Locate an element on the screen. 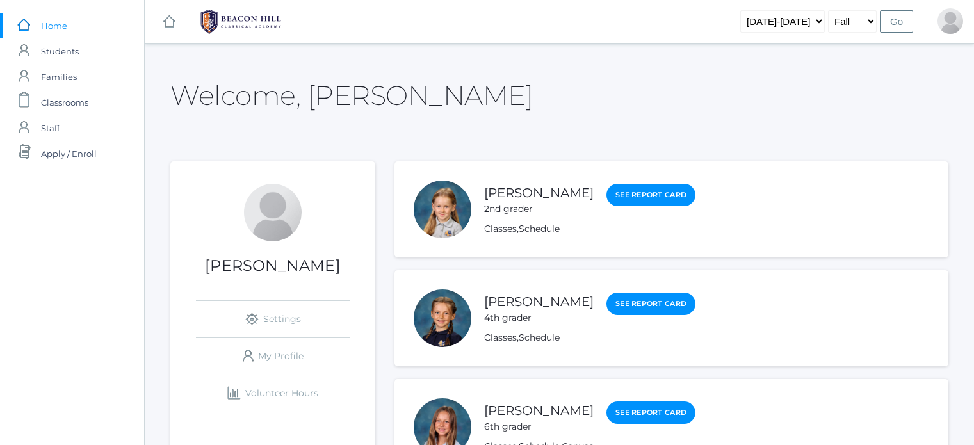 This screenshot has height=445, width=974. span: Students is located at coordinates (60, 51).